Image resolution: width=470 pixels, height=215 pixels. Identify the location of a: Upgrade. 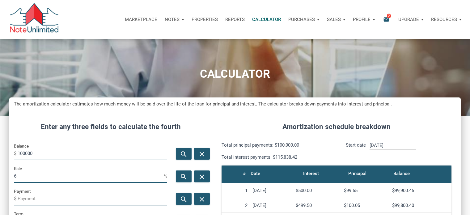
(411, 19).